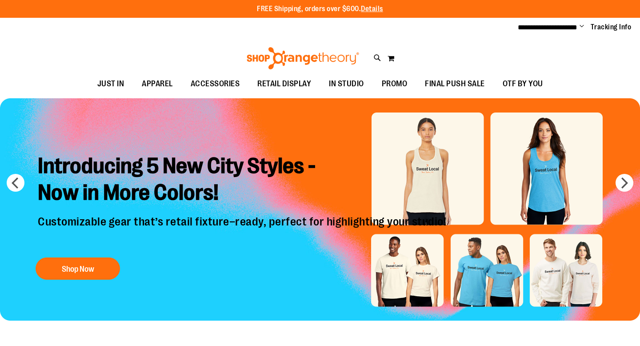  I want to click on button: Shop Now, so click(78, 269).